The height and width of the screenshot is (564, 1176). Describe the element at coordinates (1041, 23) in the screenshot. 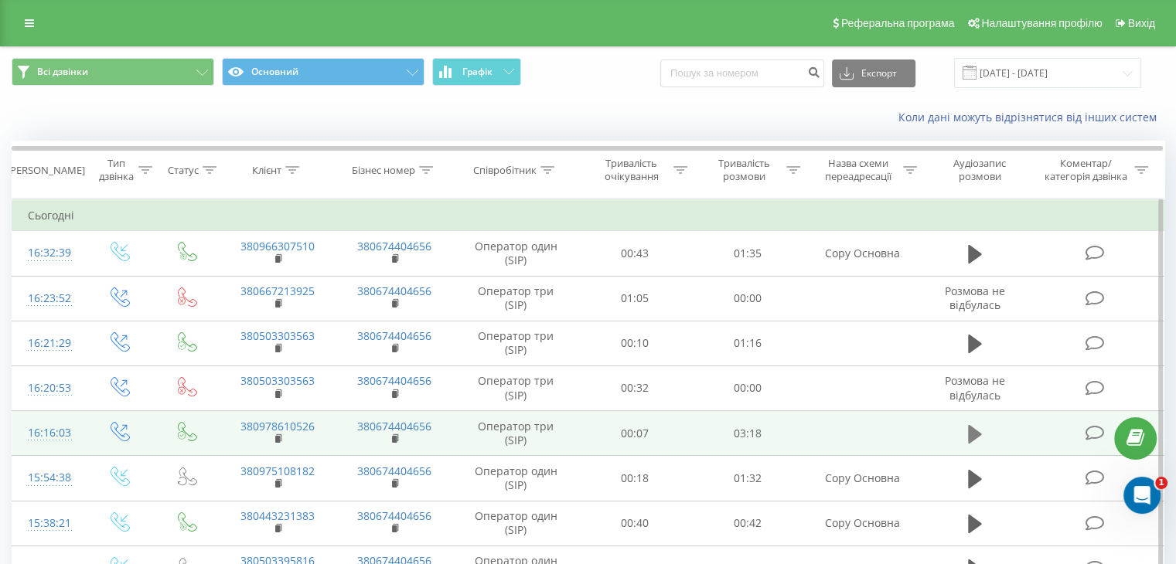

I see `span: Налаштування профілю` at that location.